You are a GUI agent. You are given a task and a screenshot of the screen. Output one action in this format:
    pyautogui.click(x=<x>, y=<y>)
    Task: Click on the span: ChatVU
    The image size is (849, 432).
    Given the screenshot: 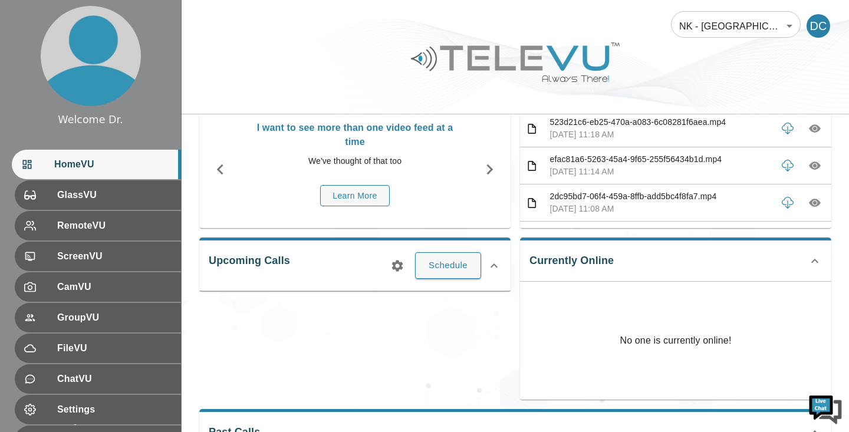 What is the action you would take?
    pyautogui.click(x=114, y=379)
    